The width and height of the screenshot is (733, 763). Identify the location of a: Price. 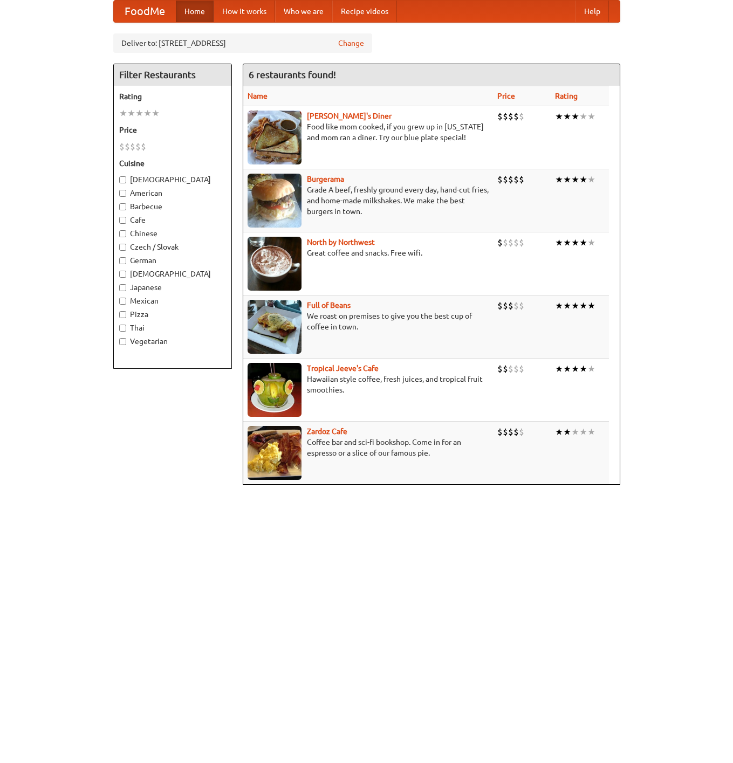
(506, 96).